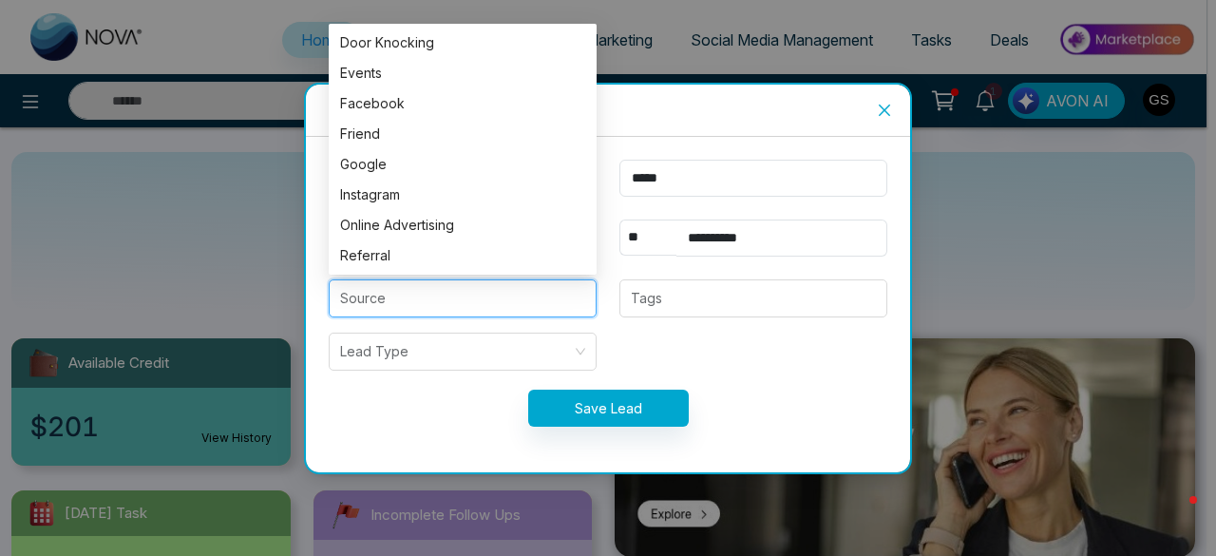  I want to click on span: close, so click(884, 110).